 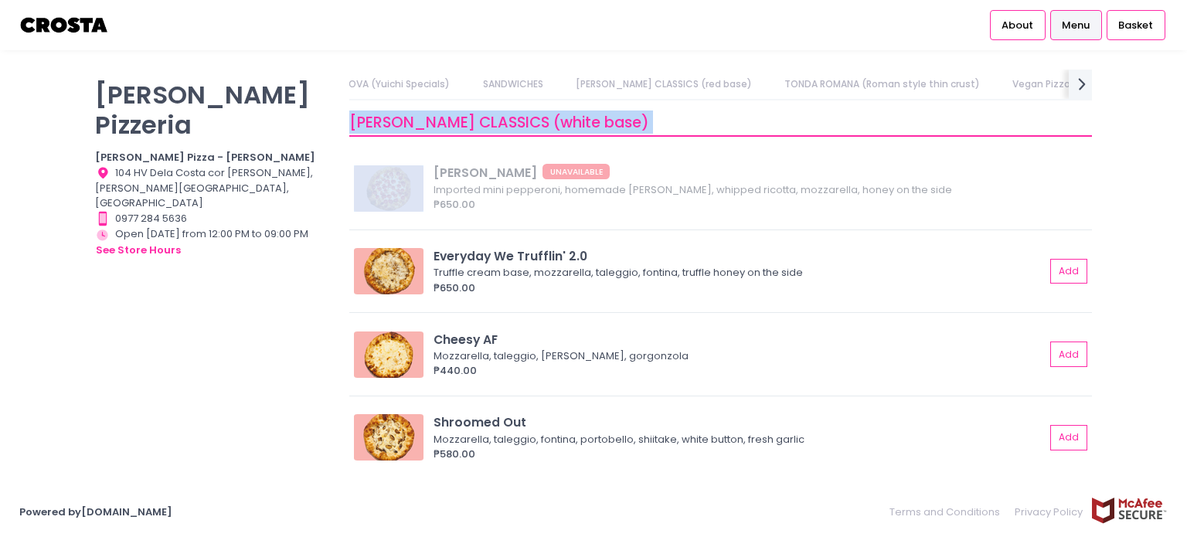 What do you see at coordinates (389, 355) in the screenshot?
I see `img: Cheesy AF` at bounding box center [389, 355].